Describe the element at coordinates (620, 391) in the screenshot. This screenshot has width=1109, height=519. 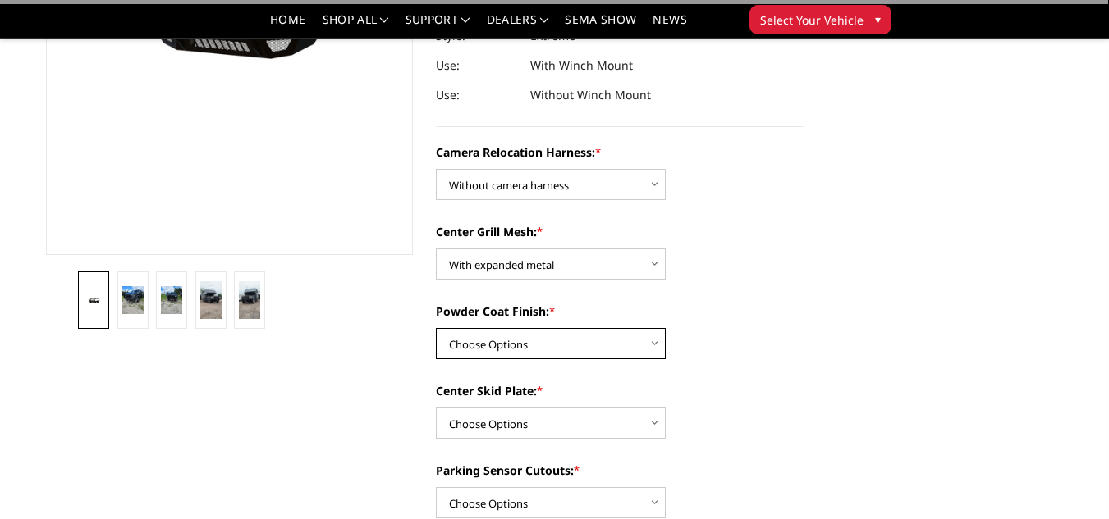
I see `label: Center Skid Plate:` at that location.